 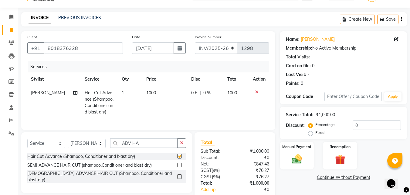 What do you see at coordinates (81, 156) in the screenshot?
I see `div: Hair Cut Advance (Shampoo, Conditioner and blast dry)` at bounding box center [81, 156].